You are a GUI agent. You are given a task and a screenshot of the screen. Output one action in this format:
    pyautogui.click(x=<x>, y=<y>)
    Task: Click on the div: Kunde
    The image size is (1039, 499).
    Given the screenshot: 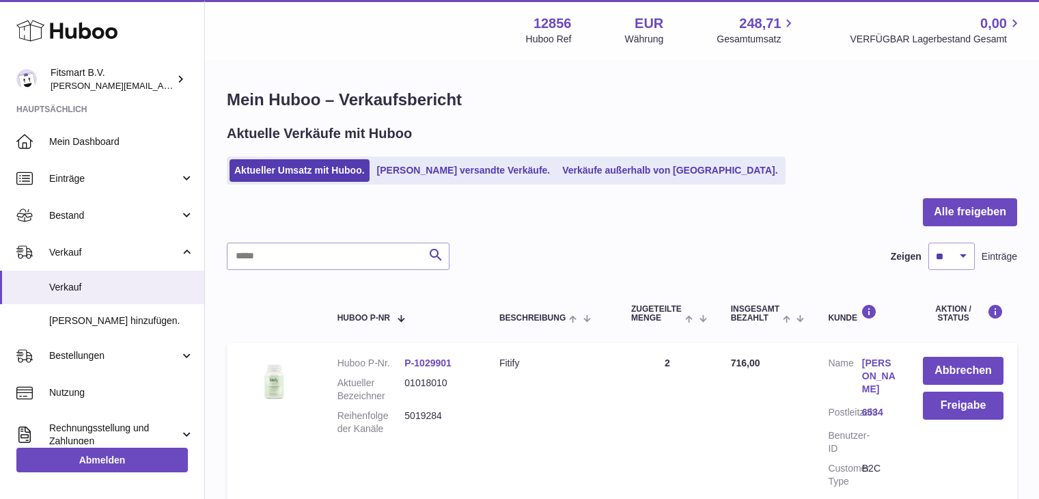 What is the action you would take?
    pyautogui.click(x=862, y=313)
    